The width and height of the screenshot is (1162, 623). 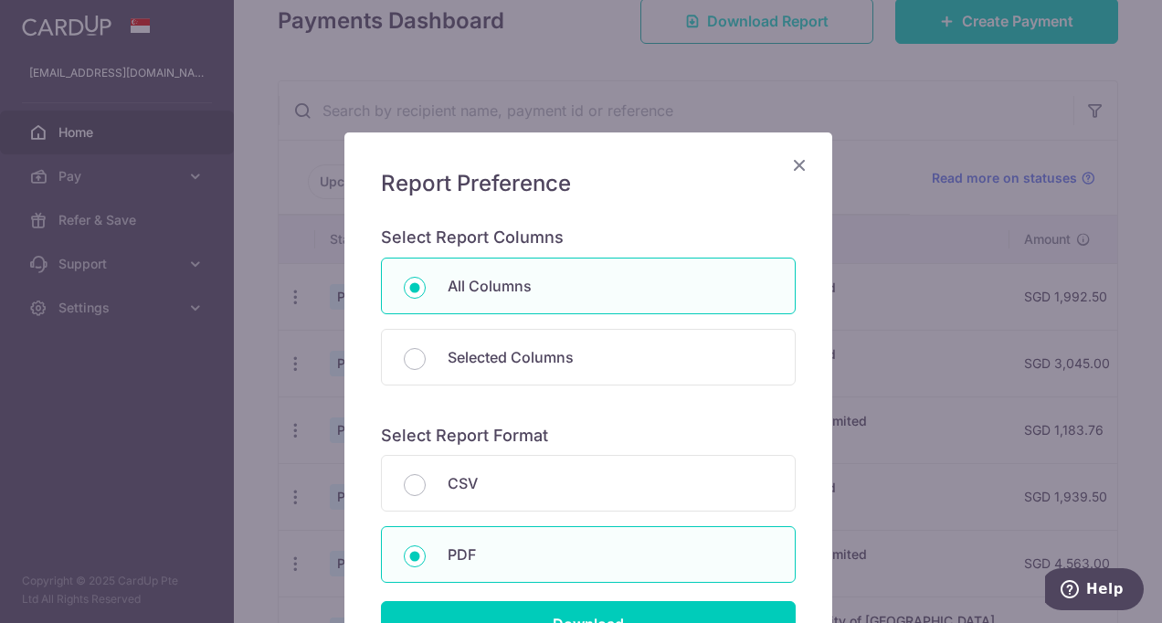 I want to click on p: PDF, so click(x=610, y=554).